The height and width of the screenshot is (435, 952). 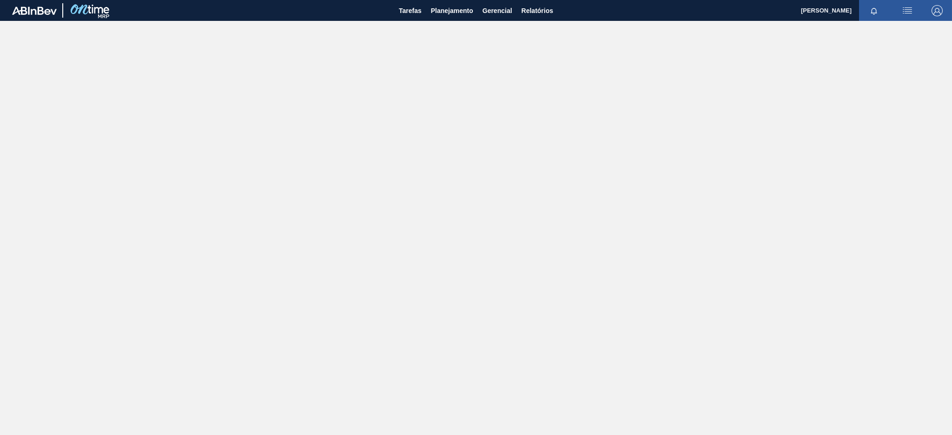 I want to click on span: Planejamento, so click(x=452, y=11).